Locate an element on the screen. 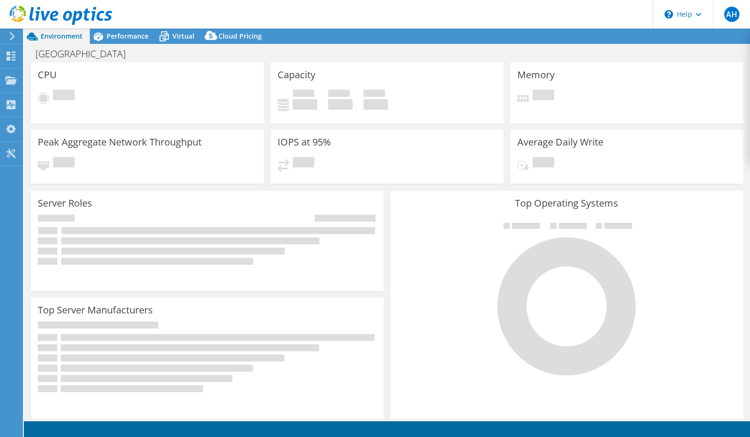  span: Performance is located at coordinates (127, 36).